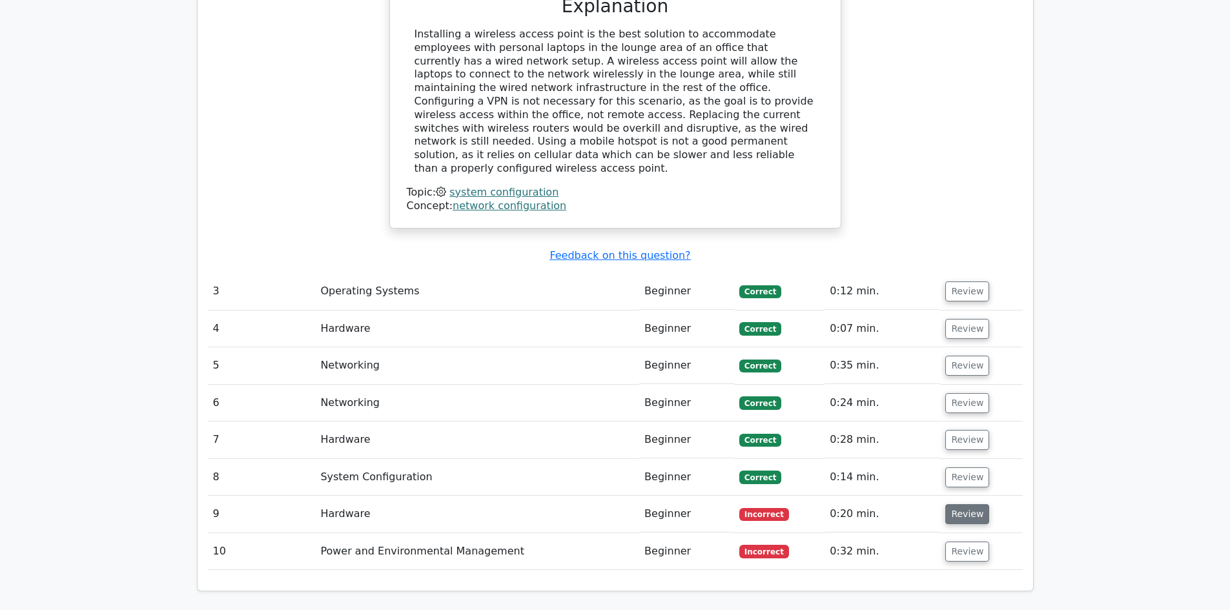 This screenshot has width=1230, height=610. What do you see at coordinates (262, 552) in the screenshot?
I see `td: 10` at bounding box center [262, 552].